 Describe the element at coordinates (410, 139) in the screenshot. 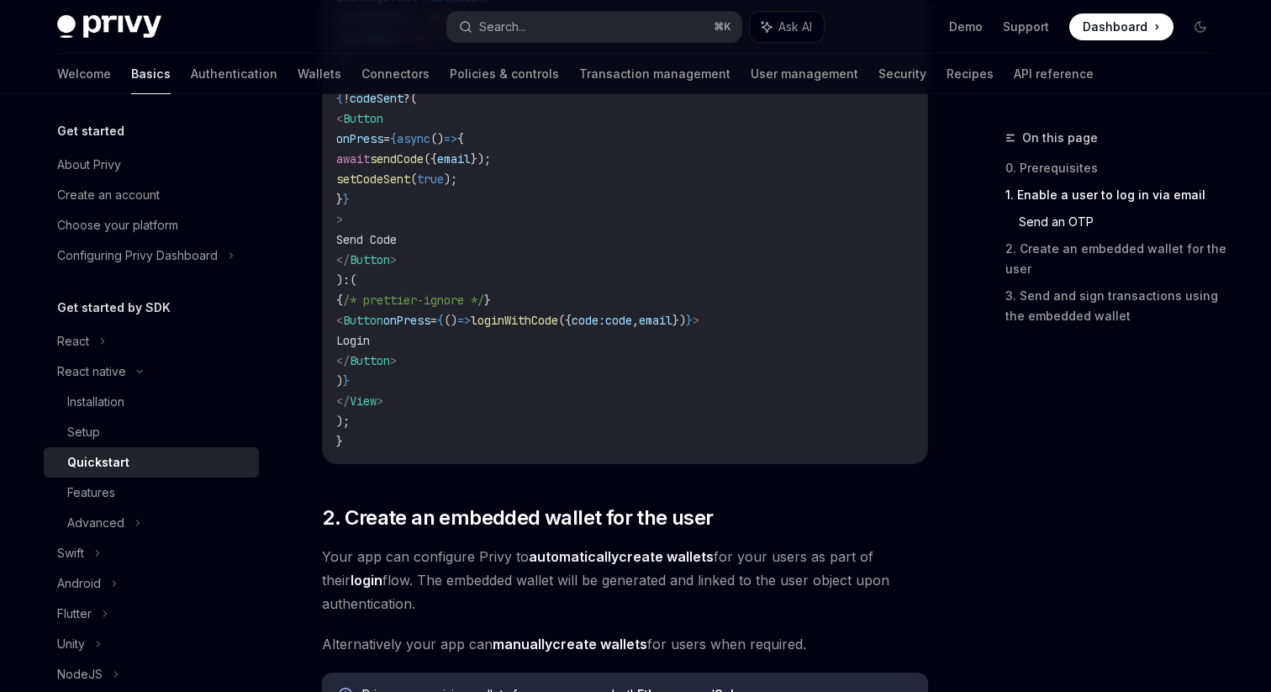

I see `span: {async` at that location.